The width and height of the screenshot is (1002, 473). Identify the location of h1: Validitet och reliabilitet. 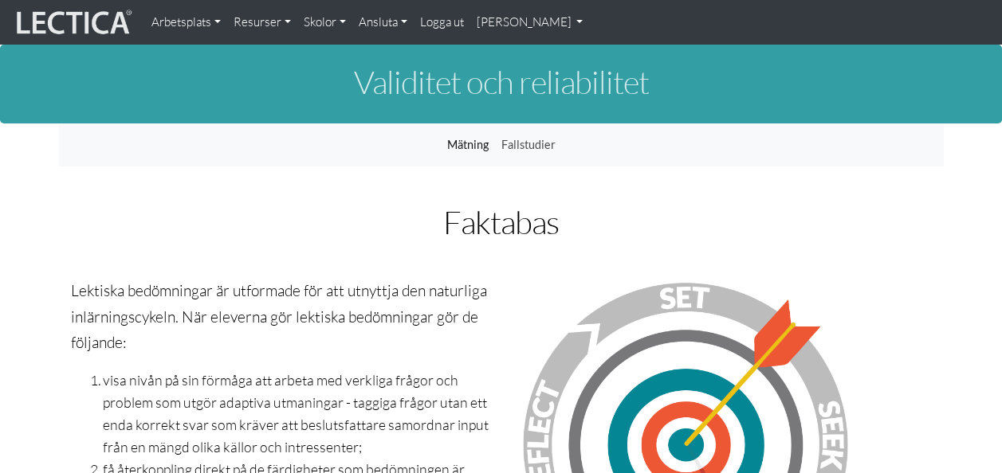
(501, 82).